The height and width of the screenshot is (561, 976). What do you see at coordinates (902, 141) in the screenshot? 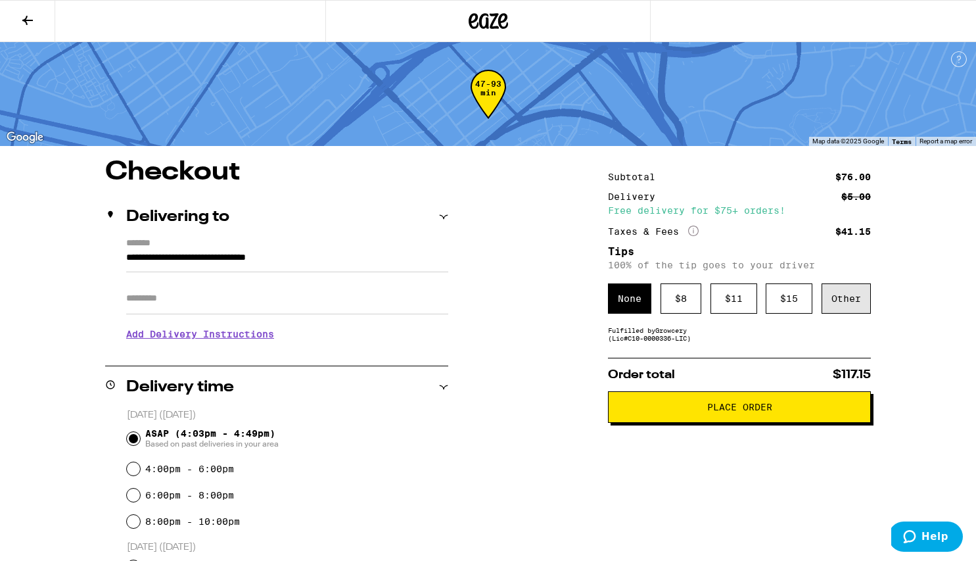
I see `a: Terms` at bounding box center [902, 141].